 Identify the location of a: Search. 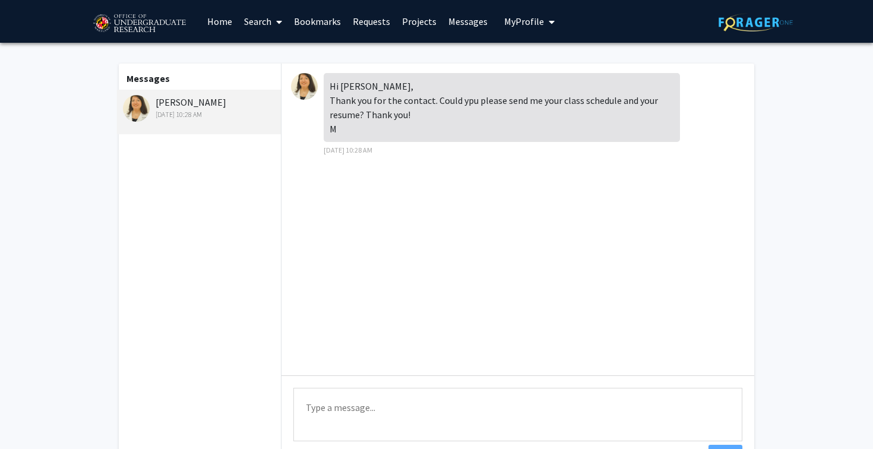
(263, 21).